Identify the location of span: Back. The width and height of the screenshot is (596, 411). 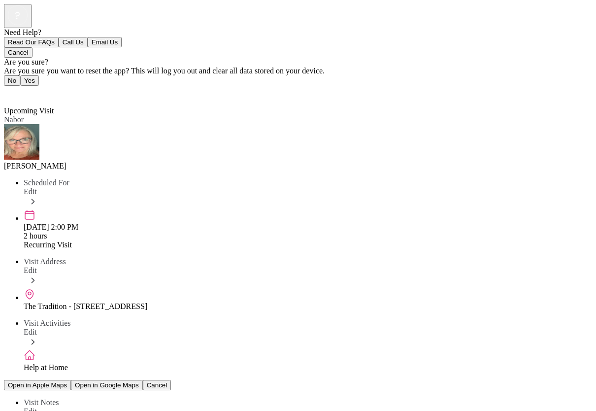
(18, 93).